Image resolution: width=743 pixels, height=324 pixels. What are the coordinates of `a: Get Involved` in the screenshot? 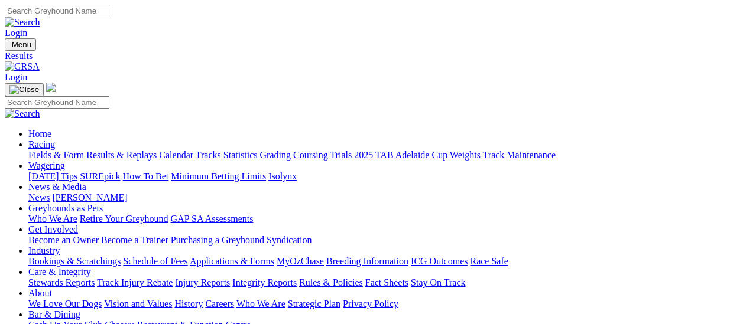 It's located at (53, 229).